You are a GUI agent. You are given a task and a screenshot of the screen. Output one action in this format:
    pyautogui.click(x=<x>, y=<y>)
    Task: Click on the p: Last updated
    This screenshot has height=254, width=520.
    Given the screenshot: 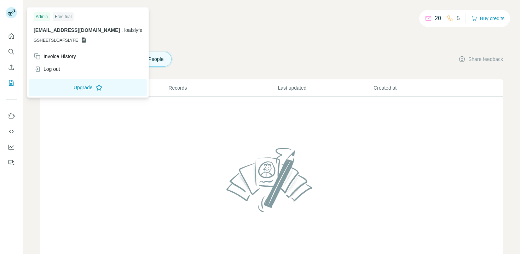 What is the action you would take?
    pyautogui.click(x=325, y=88)
    